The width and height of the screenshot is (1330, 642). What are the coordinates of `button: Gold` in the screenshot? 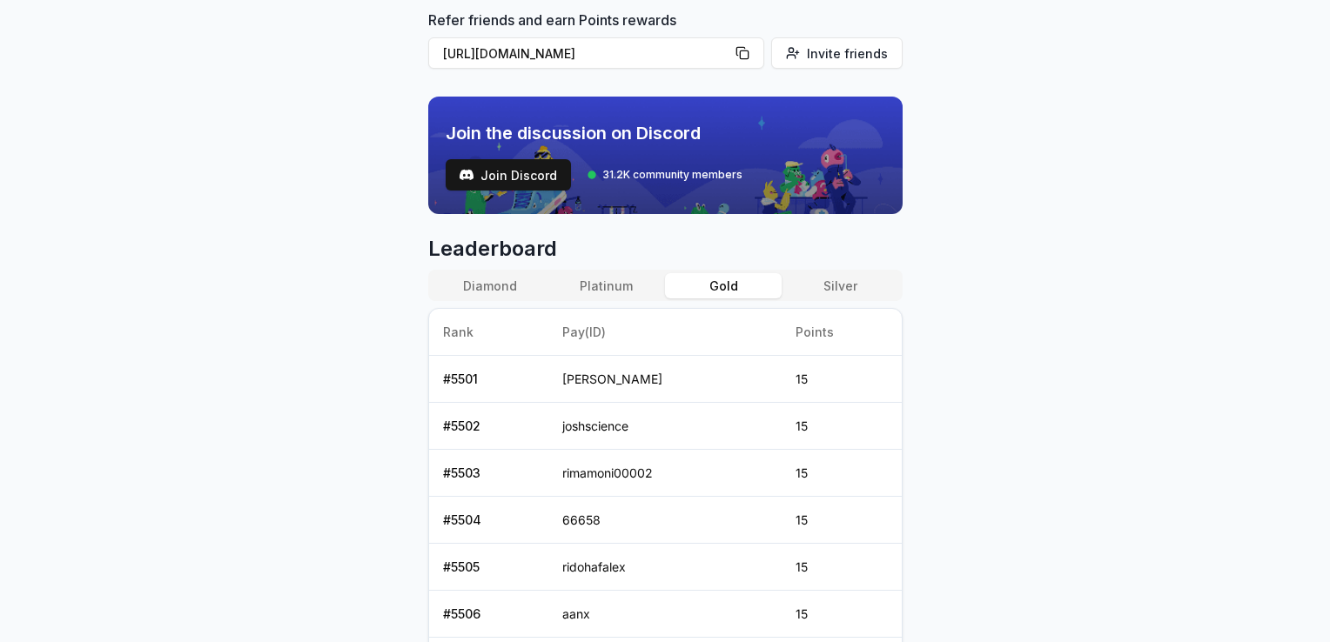 It's located at (723, 285).